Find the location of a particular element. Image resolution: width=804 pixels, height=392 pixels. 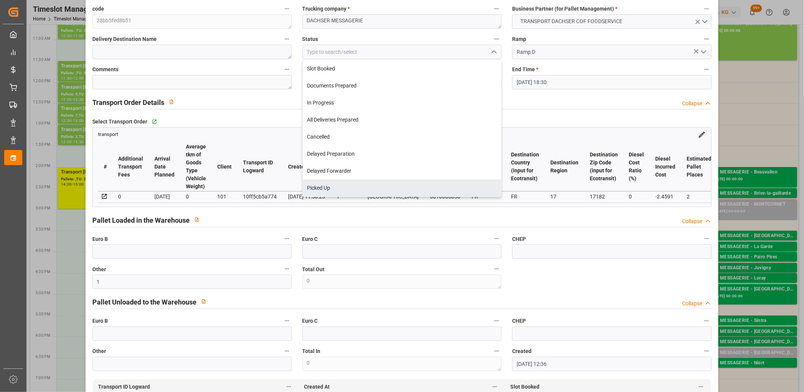

th: Additional Transport Fees is located at coordinates (131, 167).